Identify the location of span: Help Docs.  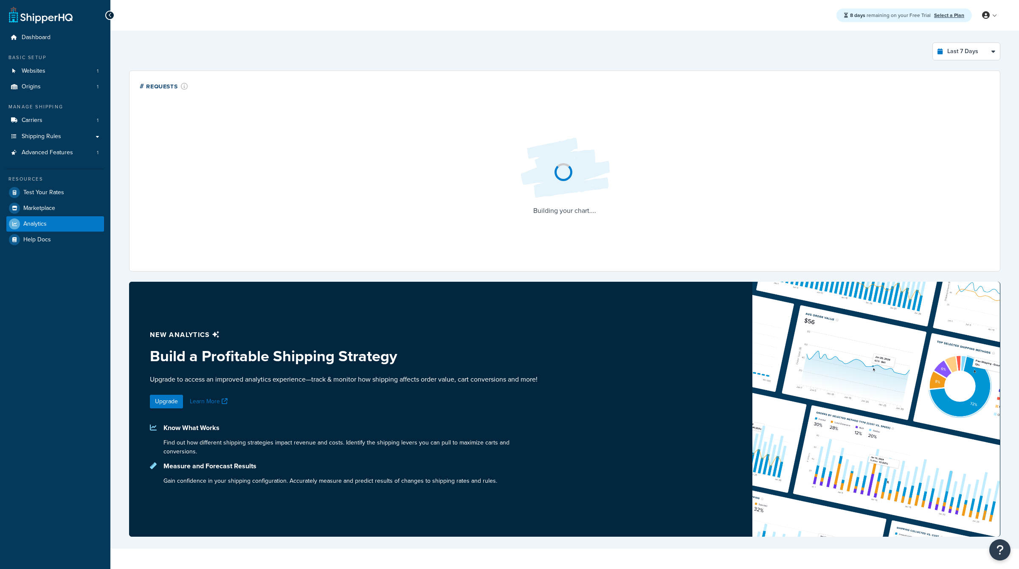
(37, 239).